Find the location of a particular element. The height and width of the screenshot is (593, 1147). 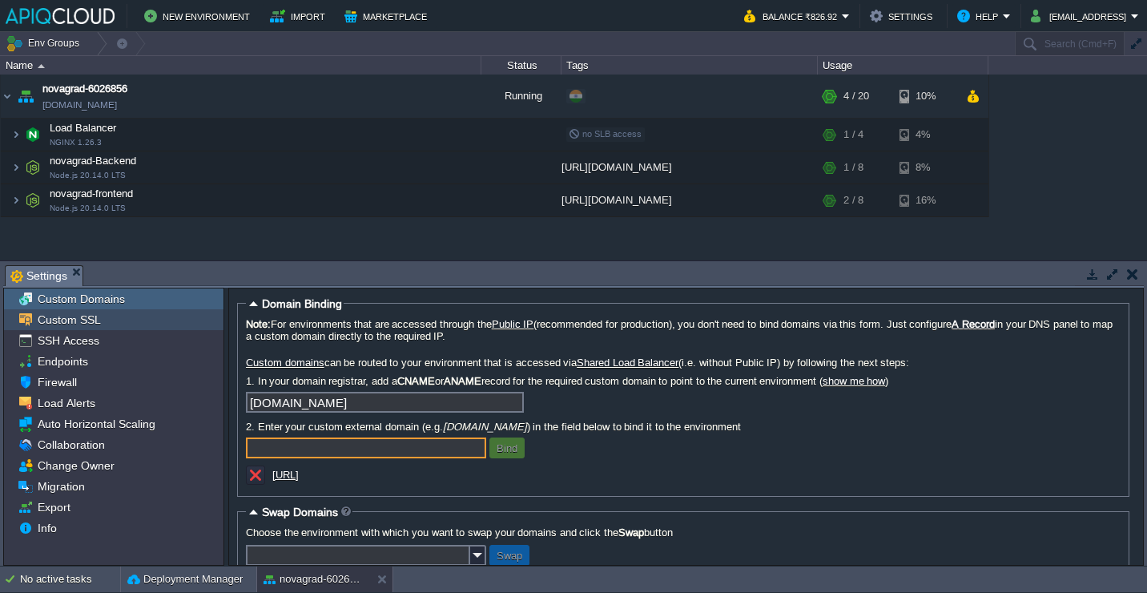

span: NGINX 1.26.3 is located at coordinates (75, 143).